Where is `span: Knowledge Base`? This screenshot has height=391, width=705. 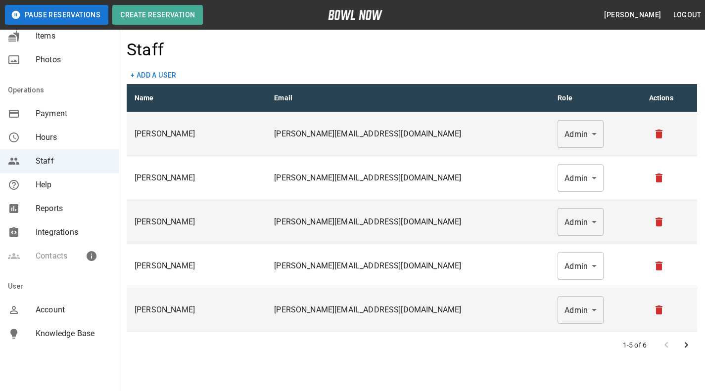 span: Knowledge Base is located at coordinates (73, 334).